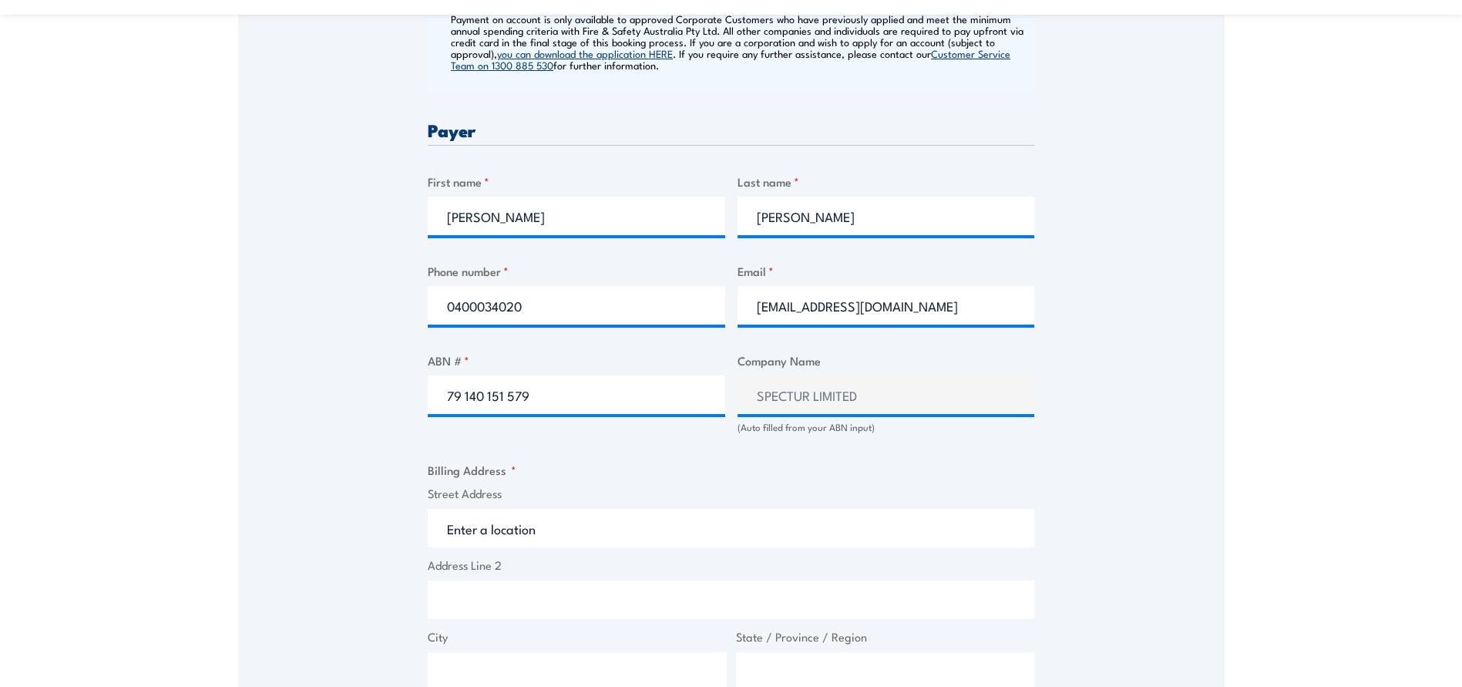 The height and width of the screenshot is (687, 1462). What do you see at coordinates (886, 181) in the screenshot?
I see `label: Last name` at bounding box center [886, 181].